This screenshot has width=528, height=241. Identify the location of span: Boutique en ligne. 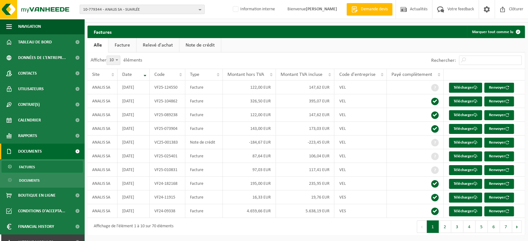
(37, 196).